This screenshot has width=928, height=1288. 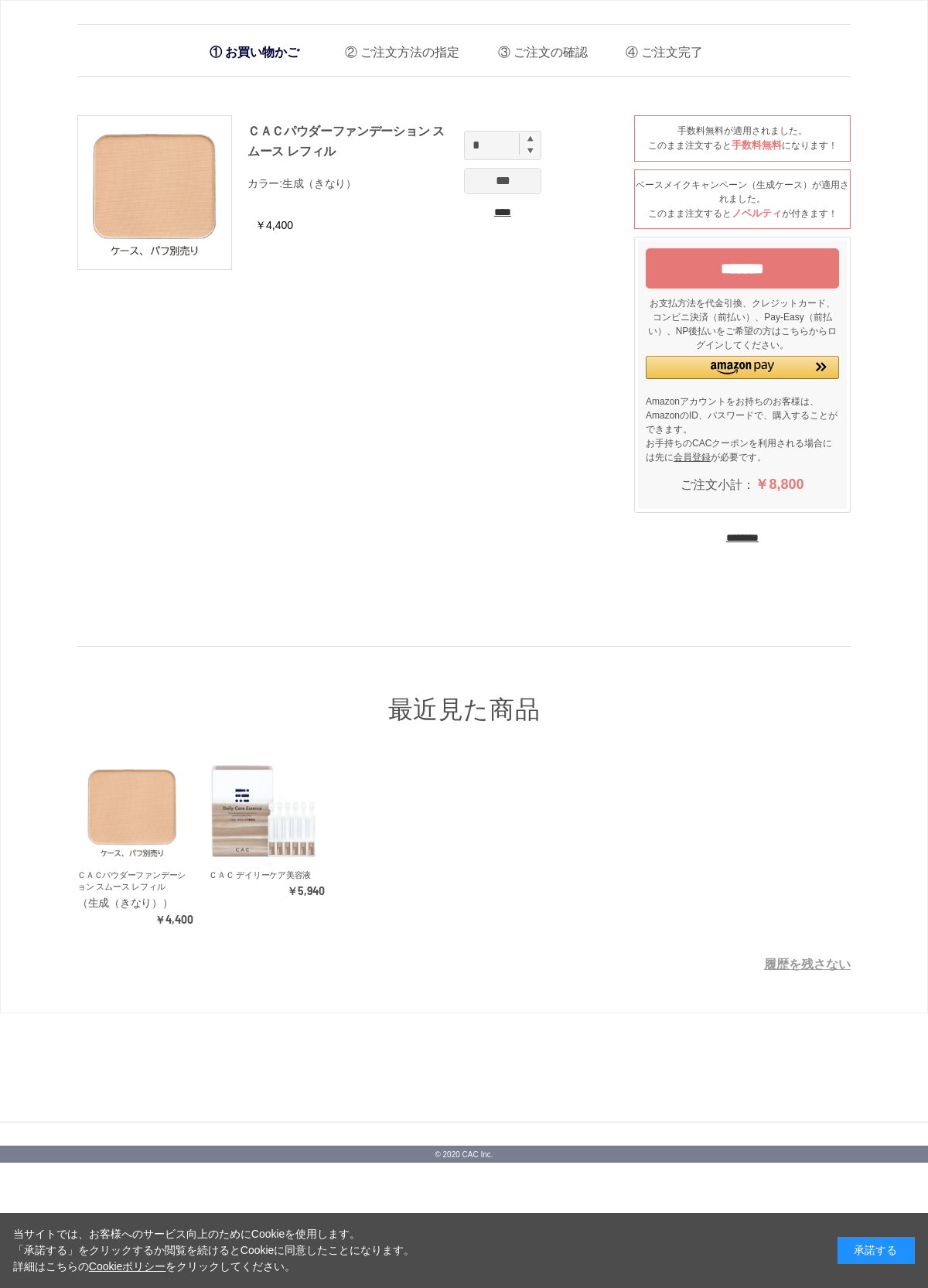 What do you see at coordinates (135, 920) in the screenshot?
I see `div: ￥4,400` at bounding box center [135, 920].